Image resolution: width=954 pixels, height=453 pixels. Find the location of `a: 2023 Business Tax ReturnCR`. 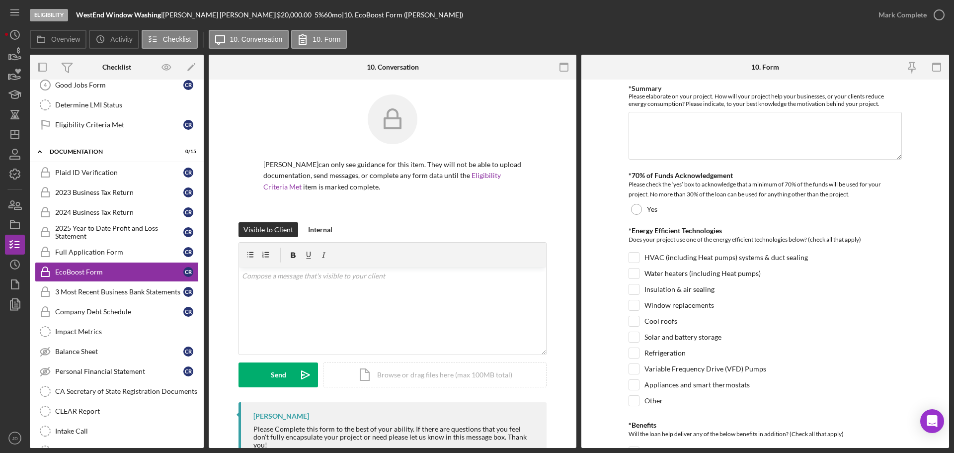

a: 2023 Business Tax ReturnCR is located at coordinates (117, 192).